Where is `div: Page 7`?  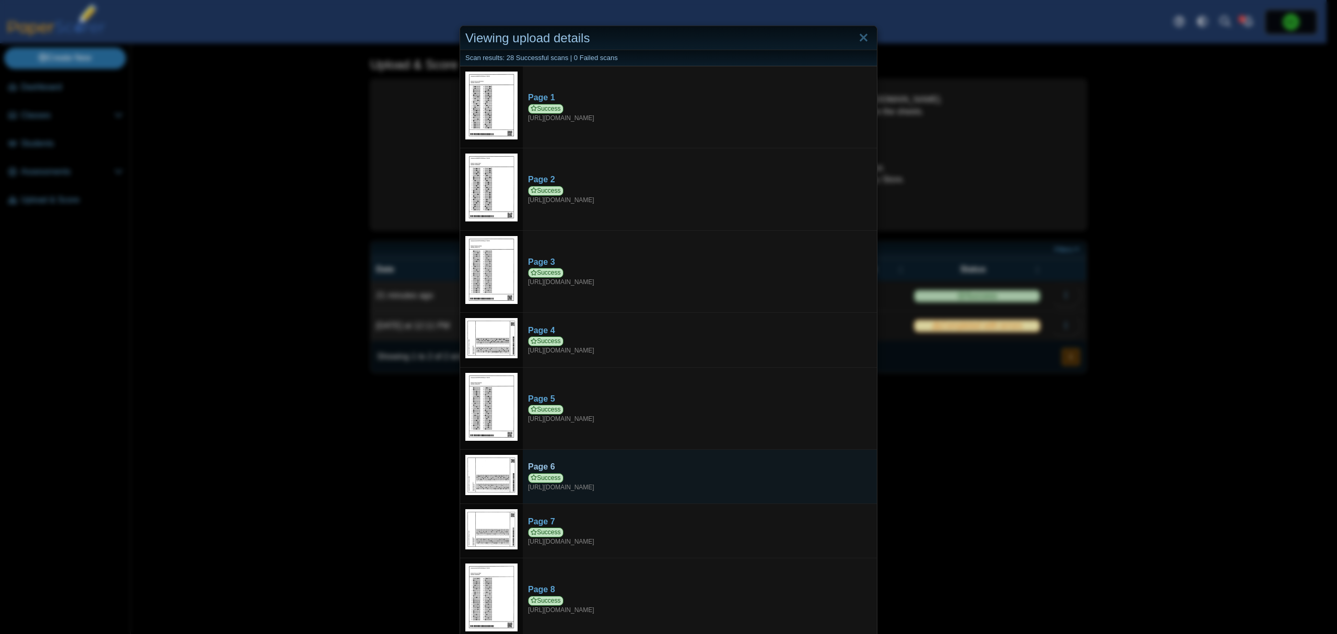 div: Page 7 is located at coordinates (700, 522).